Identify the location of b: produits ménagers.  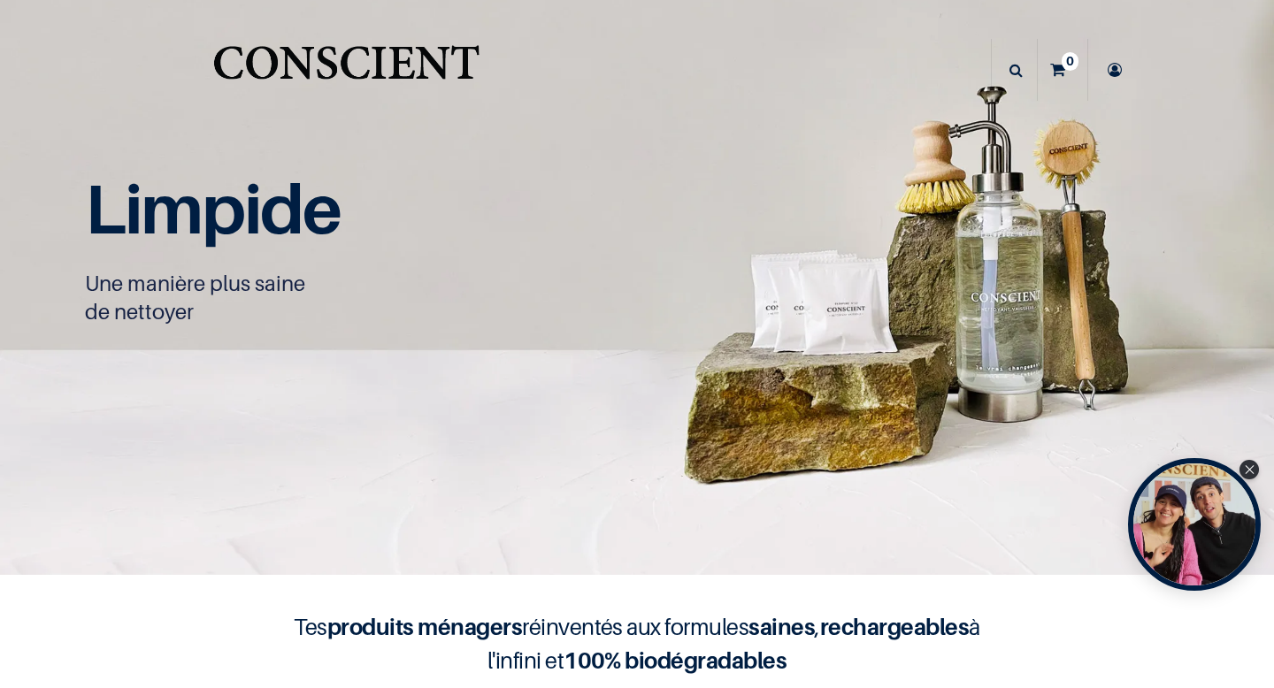
(425, 626).